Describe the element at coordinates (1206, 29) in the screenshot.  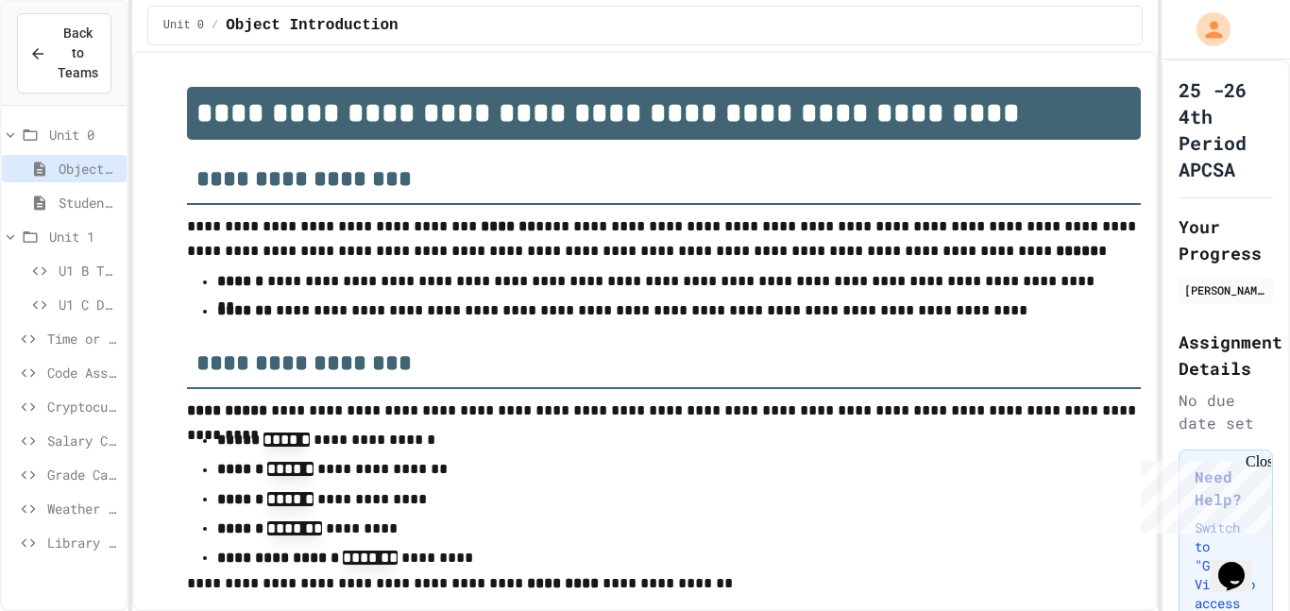
I see `div: My Account` at that location.